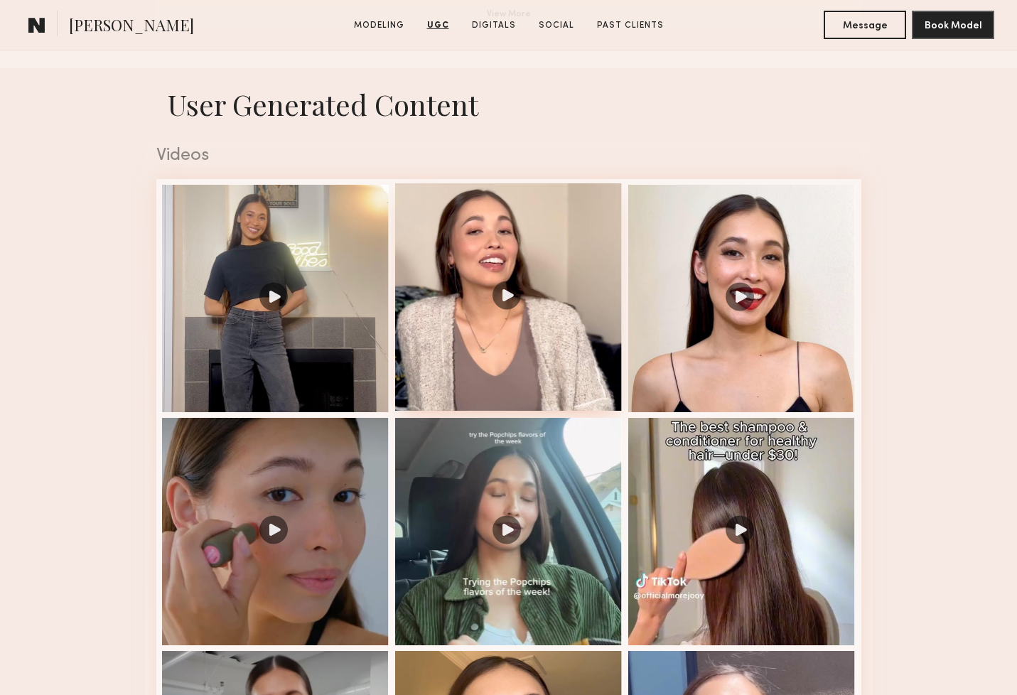  I want to click on a: Book Model, so click(953, 24).